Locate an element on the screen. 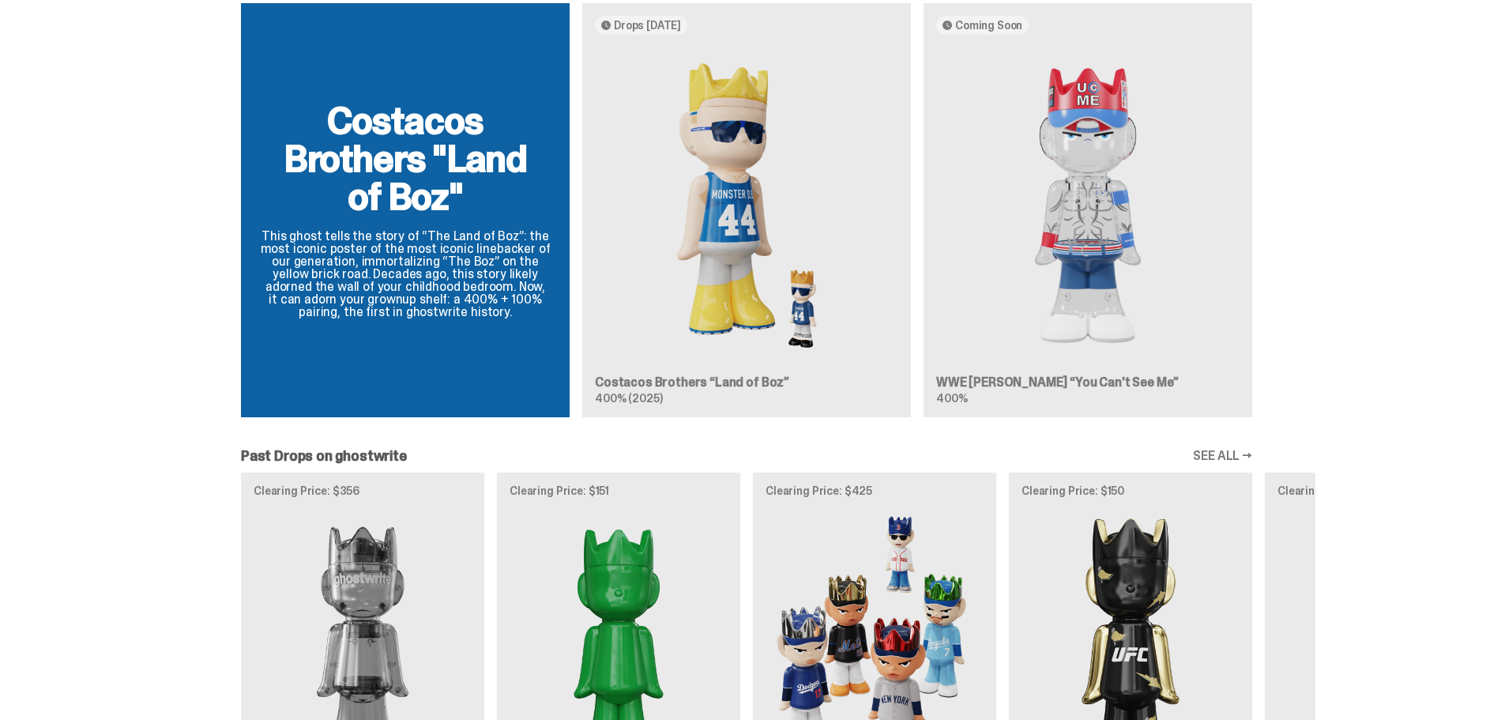 The image size is (1505, 720). img: Land of Boz is located at coordinates (747, 205).